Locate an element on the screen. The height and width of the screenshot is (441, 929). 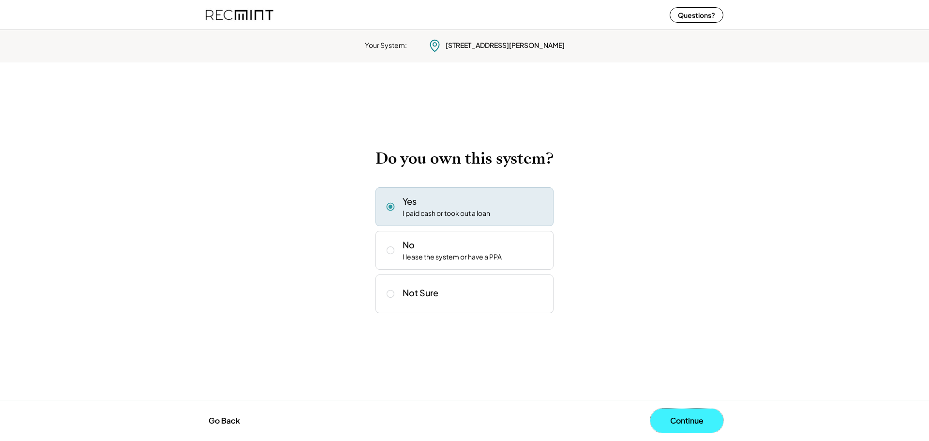
button: Go Back is located at coordinates (224, 421).